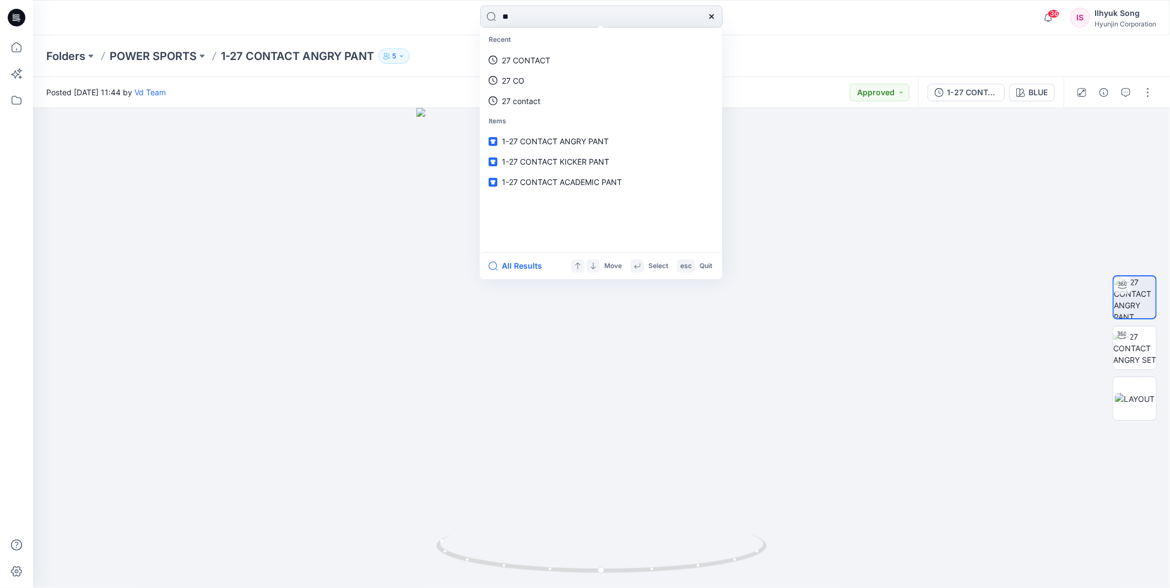  I want to click on div: BLUE, so click(1038, 93).